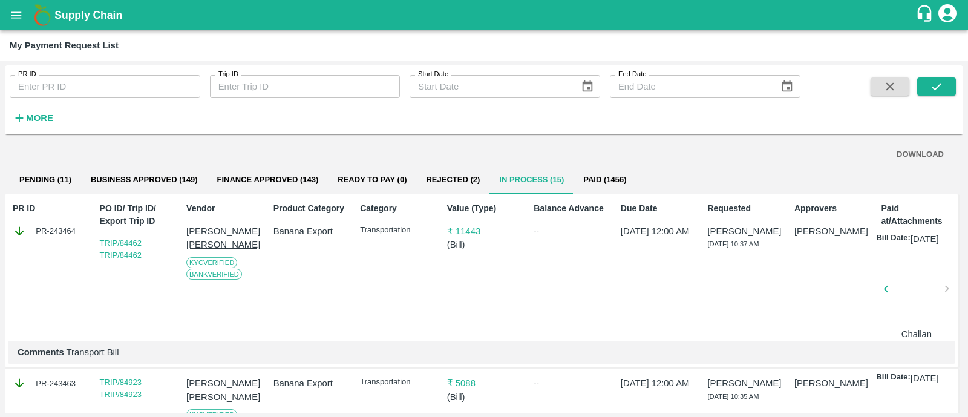 This screenshot has height=417, width=968. I want to click on img: logo, so click(42, 15).